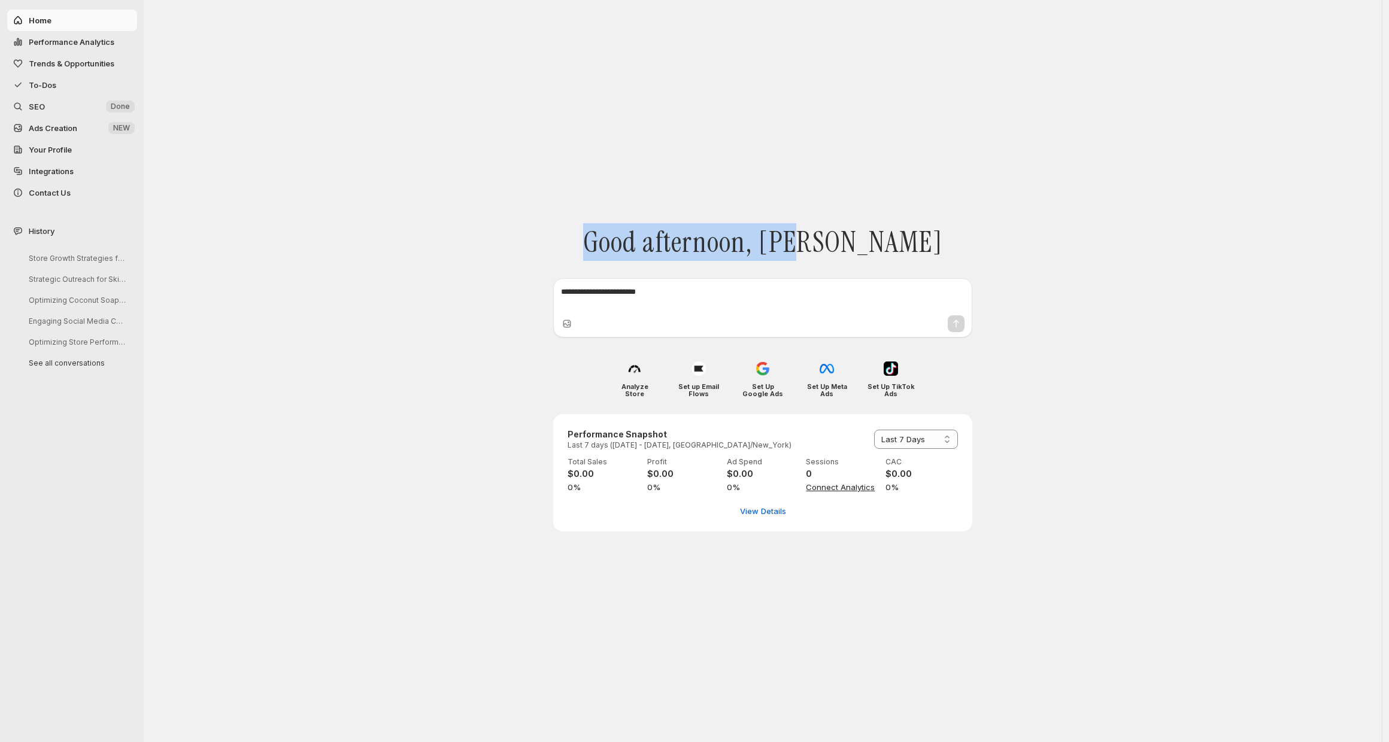 The height and width of the screenshot is (742, 1389). Describe the element at coordinates (763, 462) in the screenshot. I see `p: Ad Spend` at that location.